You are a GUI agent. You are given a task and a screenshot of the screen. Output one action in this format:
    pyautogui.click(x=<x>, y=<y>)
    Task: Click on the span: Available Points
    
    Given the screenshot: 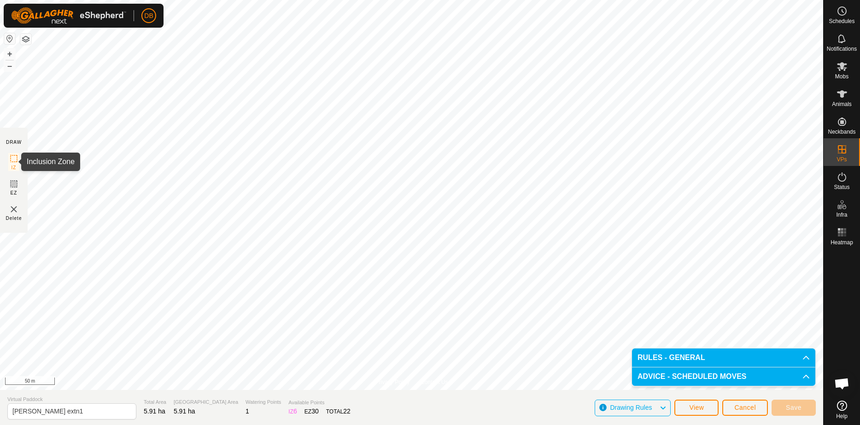 What is the action you would take?
    pyautogui.click(x=319, y=402)
    